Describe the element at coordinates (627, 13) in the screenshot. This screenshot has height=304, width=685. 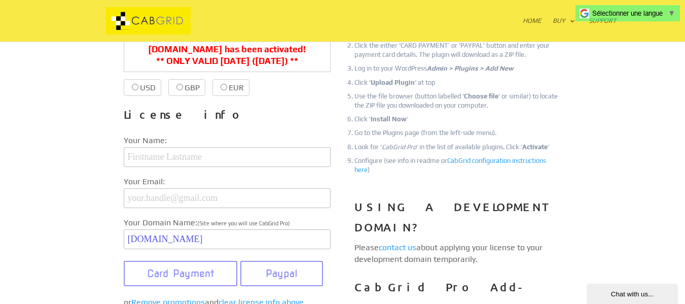
I see `span: Sélectionner une langue` at that location.